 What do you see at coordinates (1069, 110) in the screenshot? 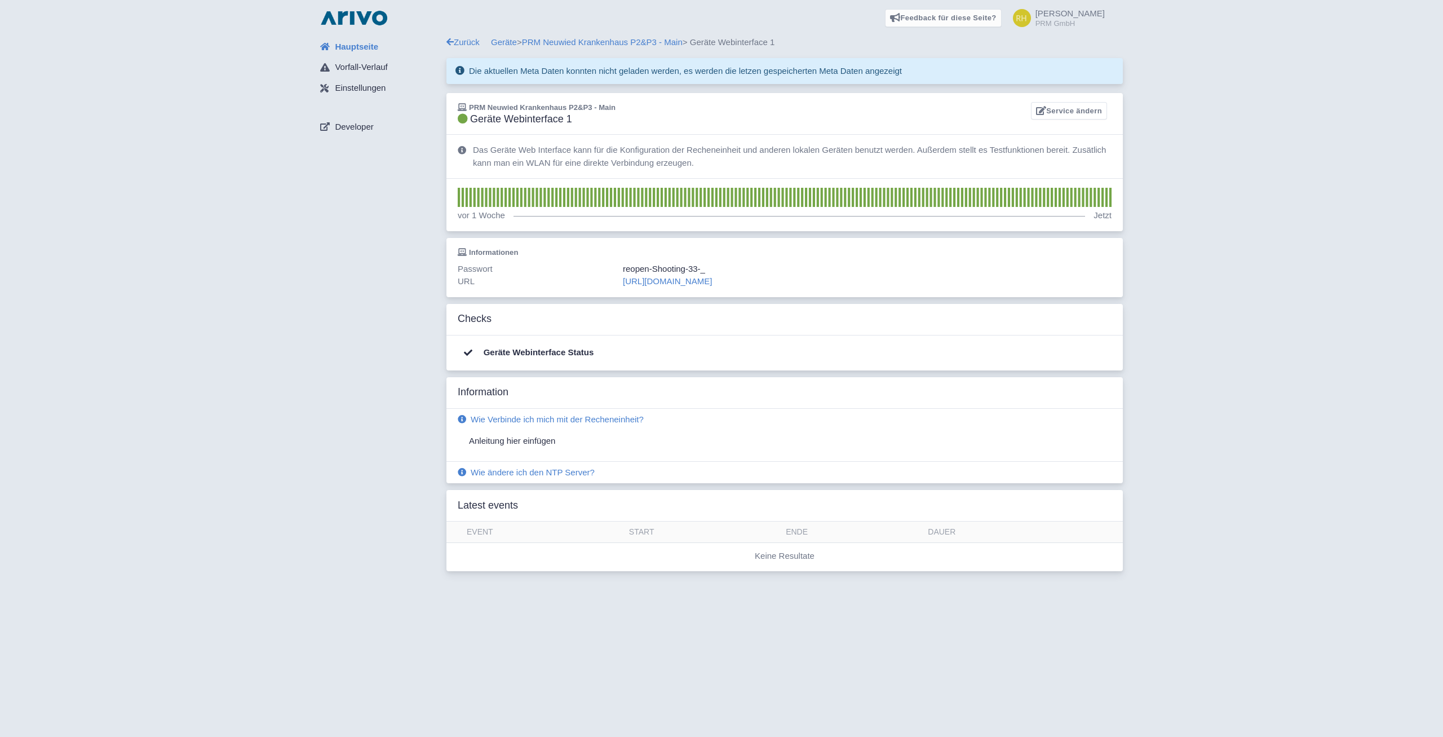
I see `a: Service ändern` at bounding box center [1069, 110].